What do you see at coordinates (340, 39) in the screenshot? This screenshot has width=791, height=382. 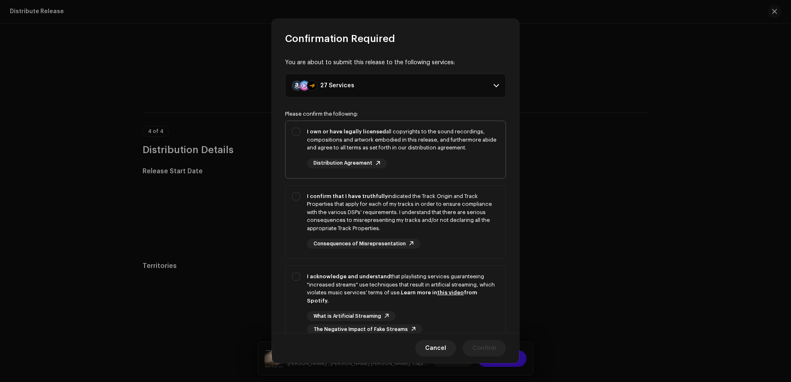 I see `span: Confirmation Required` at bounding box center [340, 39].